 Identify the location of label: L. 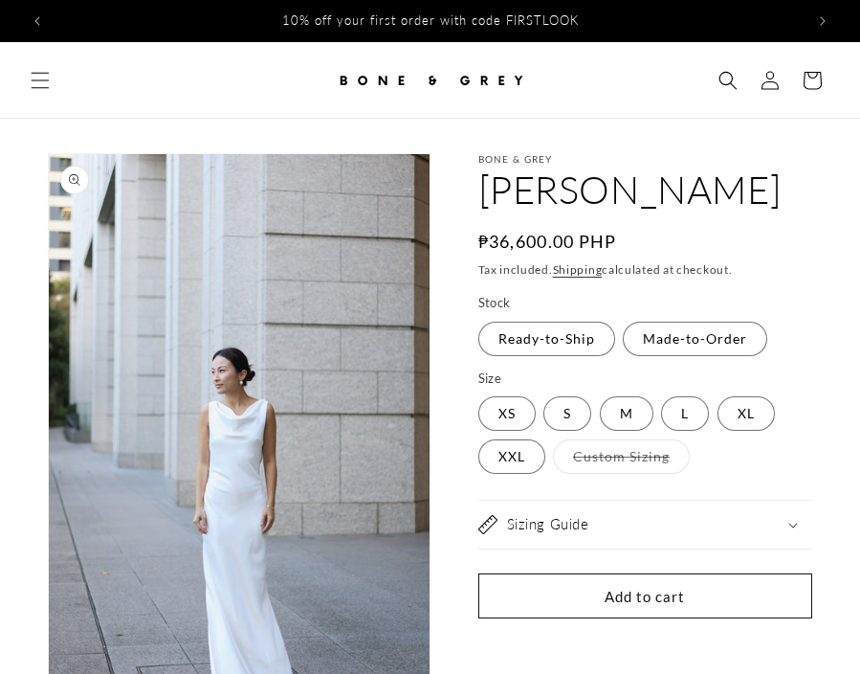
(685, 413).